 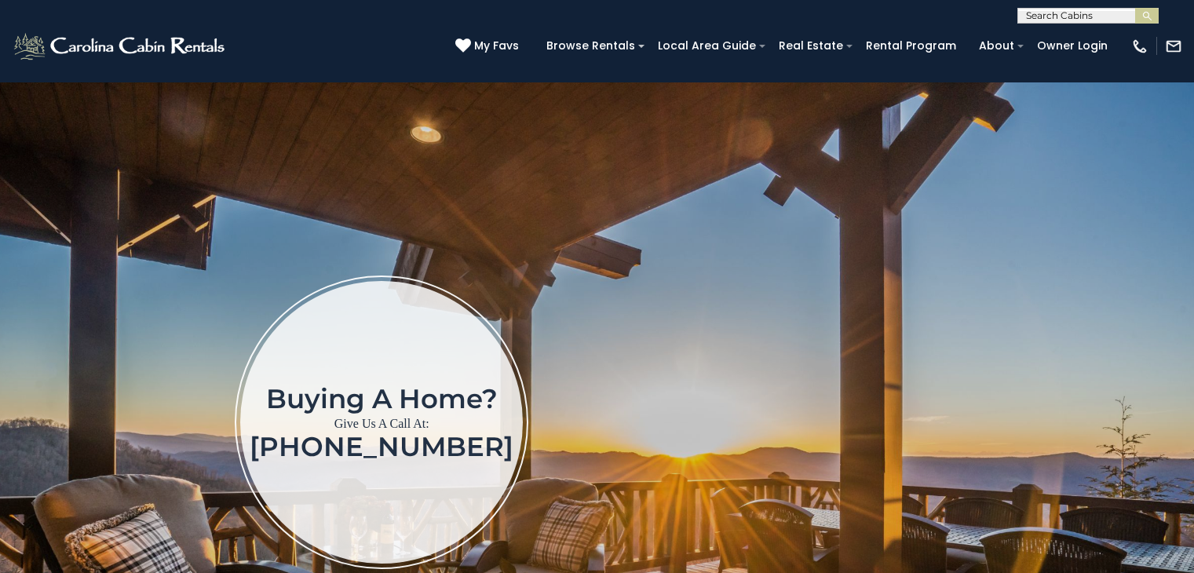 What do you see at coordinates (120, 46) in the screenshot?
I see `img: White-1-2.png` at bounding box center [120, 46].